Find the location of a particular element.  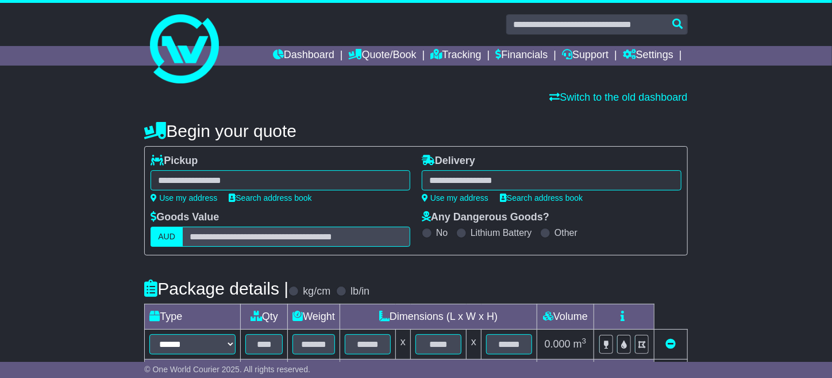

label: Other is located at coordinates (566, 232).